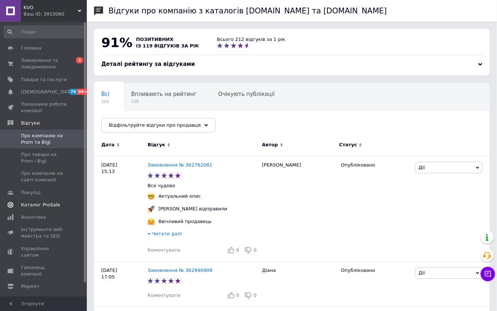 The height and width of the screenshot is (311, 497). What do you see at coordinates (180, 270) in the screenshot?
I see `a: Замовлення № 362990909` at bounding box center [180, 270].